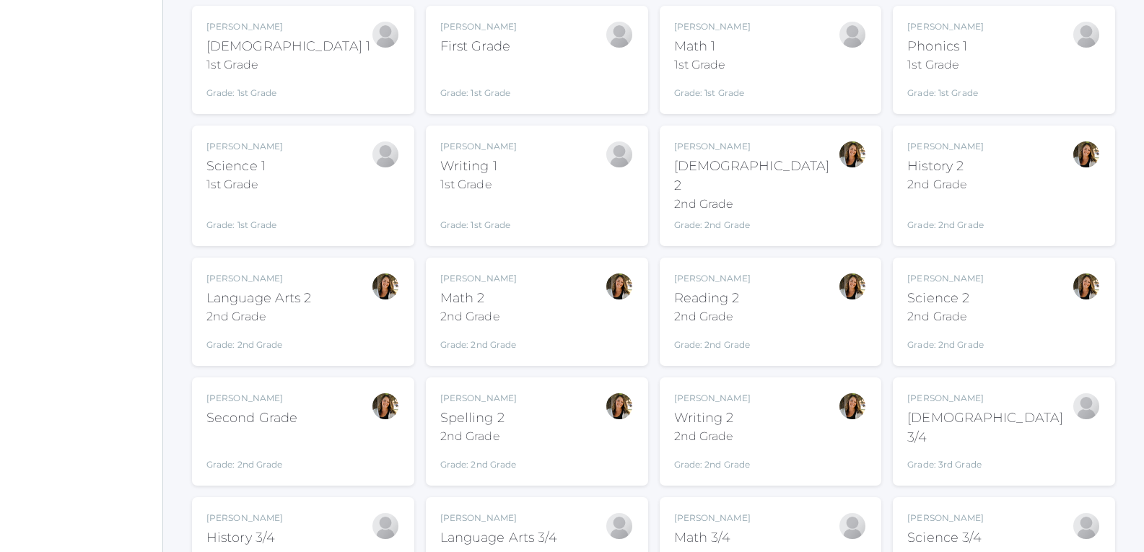 Image resolution: width=1144 pixels, height=552 pixels. What do you see at coordinates (478, 418) in the screenshot?
I see `div: Spelling 2` at bounding box center [478, 418].